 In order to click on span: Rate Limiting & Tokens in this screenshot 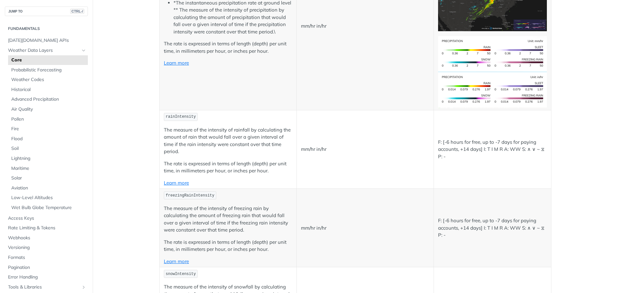, I will do `click(47, 228)`.